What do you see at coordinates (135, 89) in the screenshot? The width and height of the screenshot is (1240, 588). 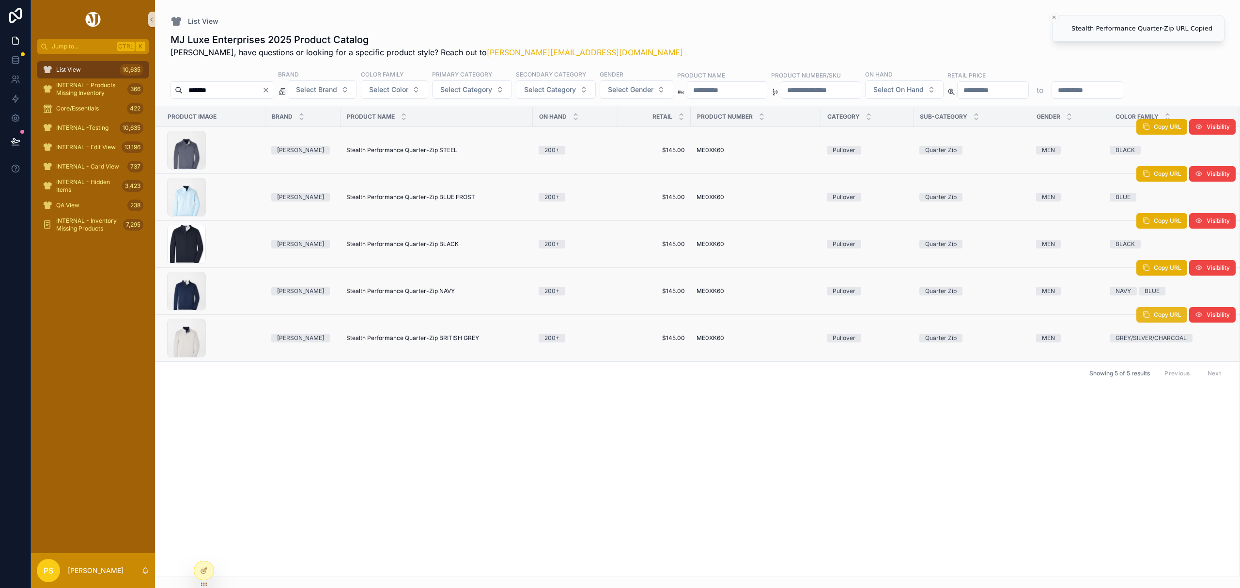 I see `div: 366` at bounding box center [135, 89].